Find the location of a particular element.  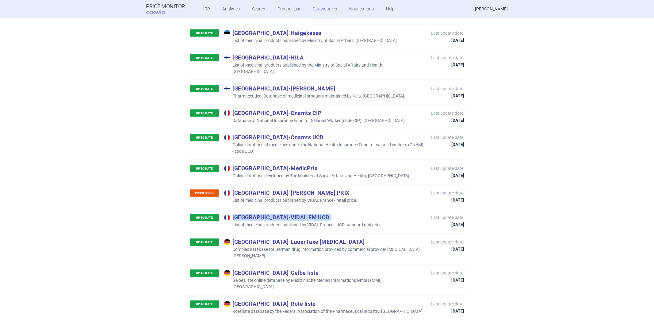

img: Estonia is located at coordinates (227, 33).